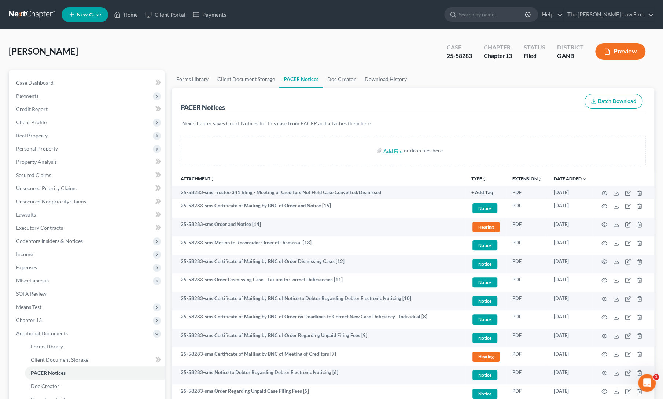 The width and height of the screenshot is (663, 399). What do you see at coordinates (25, 254) in the screenshot?
I see `span: Income` at bounding box center [25, 254].